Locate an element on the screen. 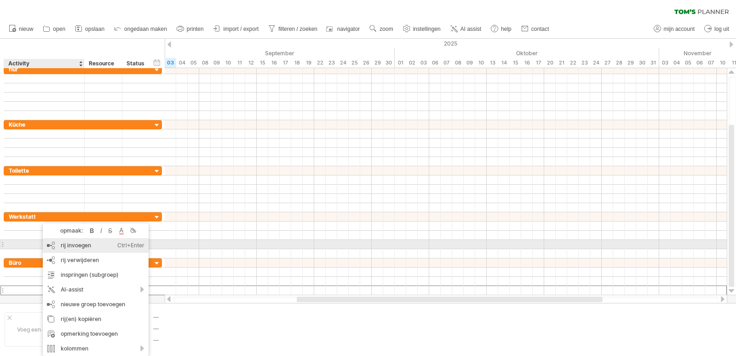 The height and width of the screenshot is (356, 736). a: mijn account is located at coordinates (674, 29).